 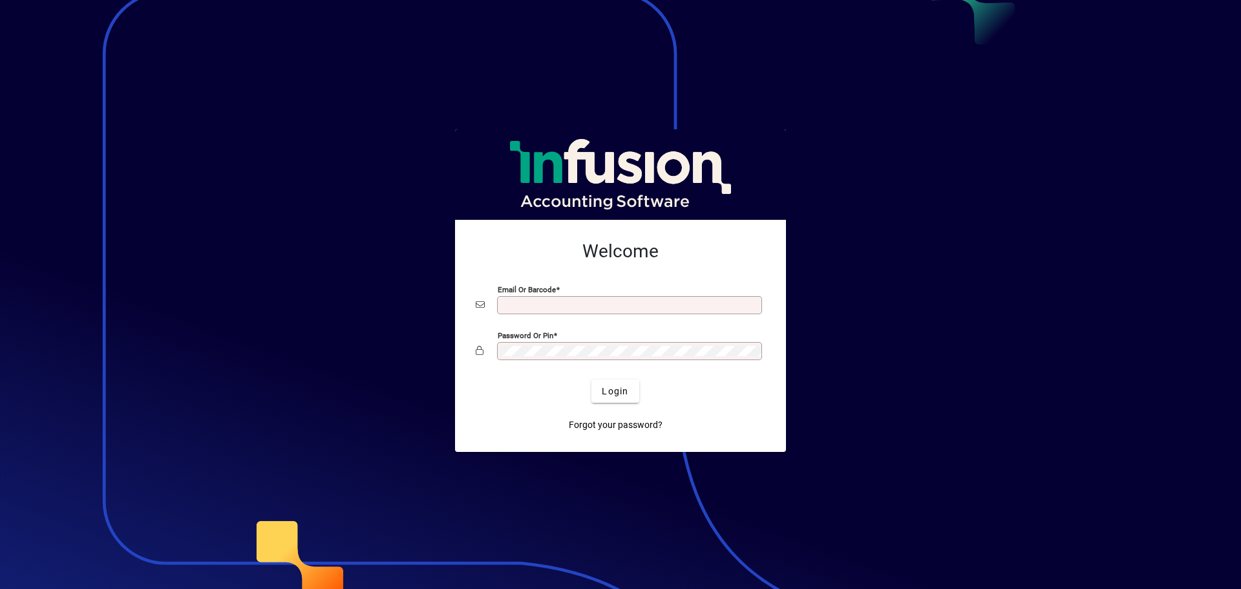 What do you see at coordinates (620, 251) in the screenshot?
I see `h2: Welcome` at bounding box center [620, 251].